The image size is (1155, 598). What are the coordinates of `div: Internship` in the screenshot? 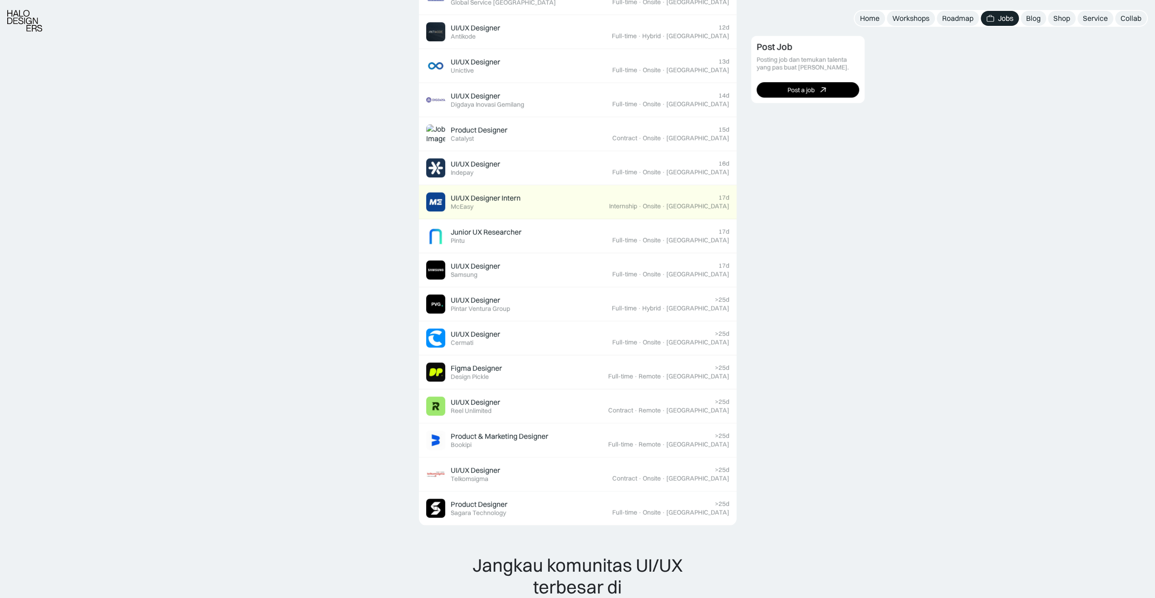 It's located at (623, 206).